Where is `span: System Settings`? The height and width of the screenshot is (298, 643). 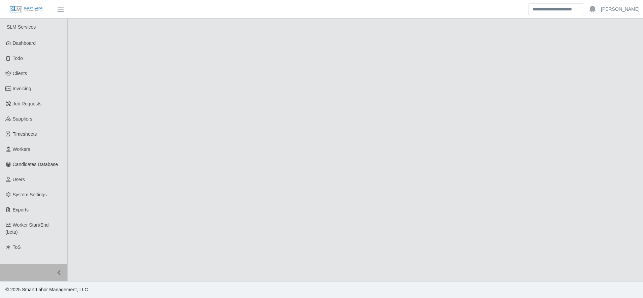
span: System Settings is located at coordinates (30, 195).